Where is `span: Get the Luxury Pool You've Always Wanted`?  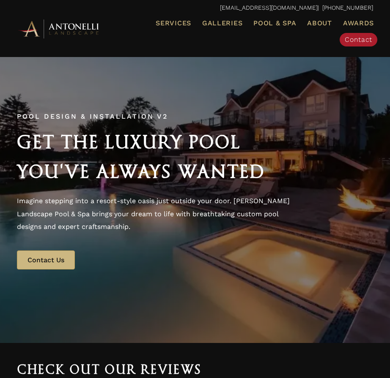
span: Get the Luxury Pool You've Always Wanted is located at coordinates (141, 157).